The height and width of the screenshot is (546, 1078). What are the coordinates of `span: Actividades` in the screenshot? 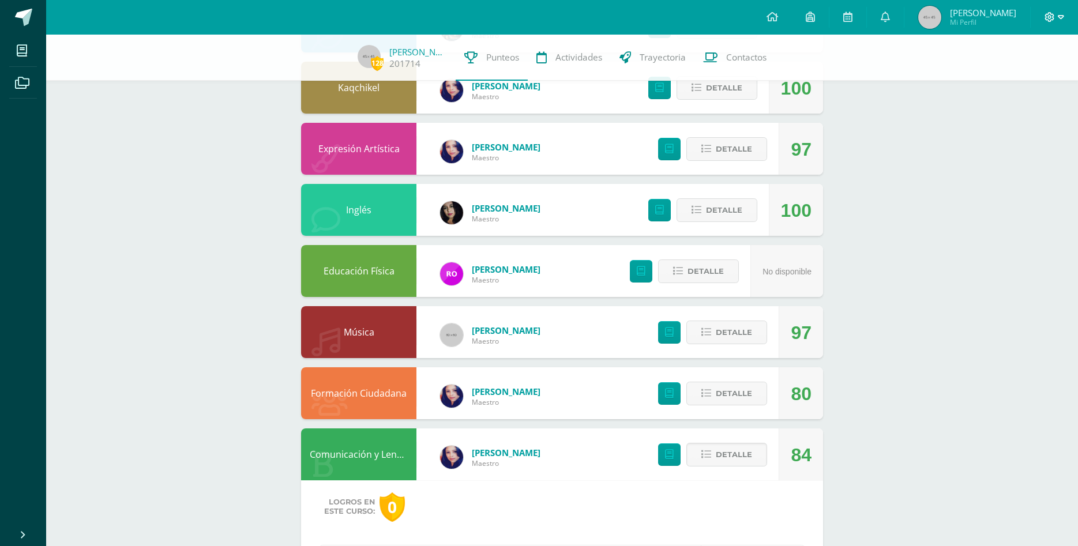 It's located at (579, 57).